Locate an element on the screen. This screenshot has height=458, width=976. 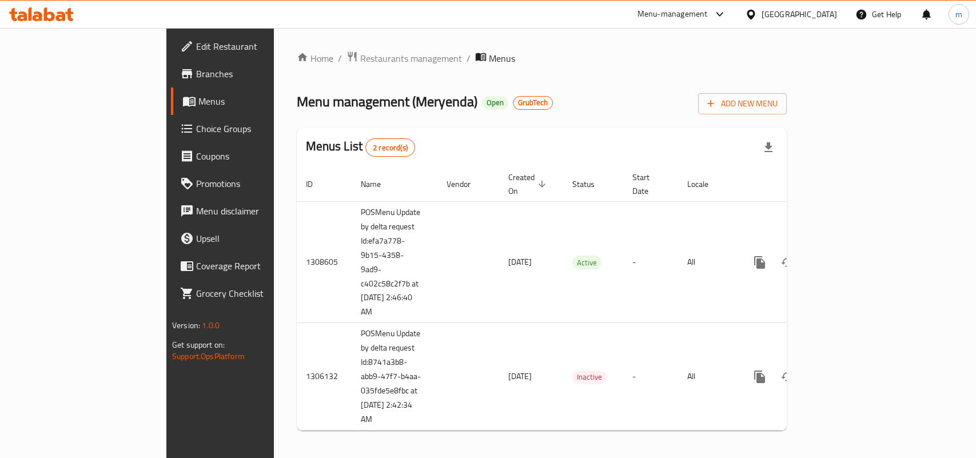
span: Coverage Report is located at coordinates (258, 266).